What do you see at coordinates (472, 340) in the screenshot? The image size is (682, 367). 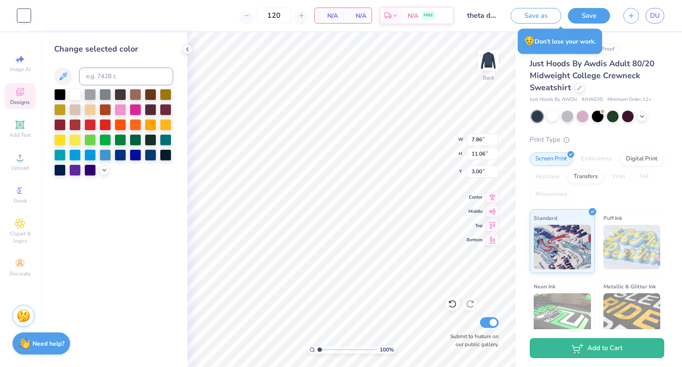 I see `label: Submit to feature on our public gallery.` at bounding box center [472, 340].